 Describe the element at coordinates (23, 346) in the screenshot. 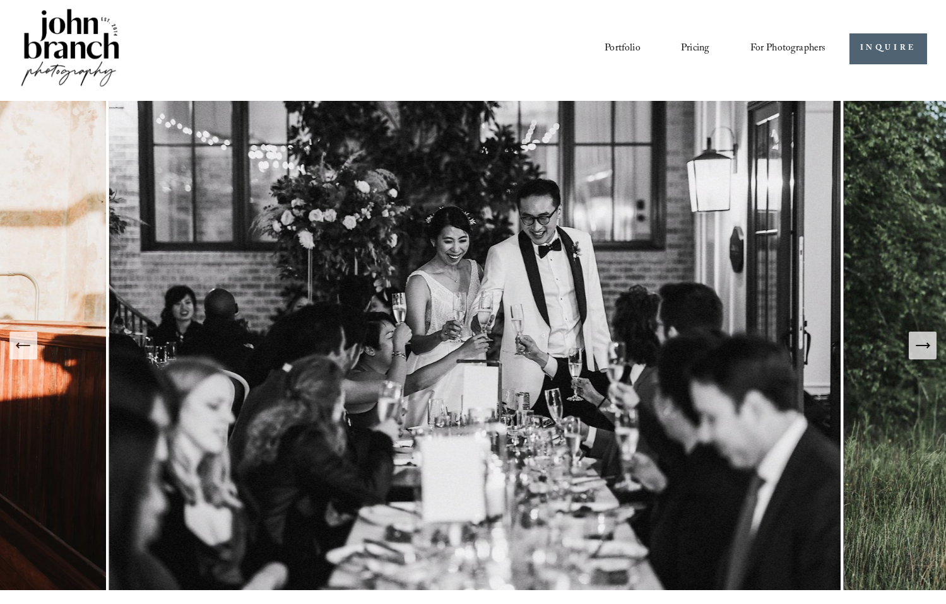

I see `button: Previous Slide` at that location.